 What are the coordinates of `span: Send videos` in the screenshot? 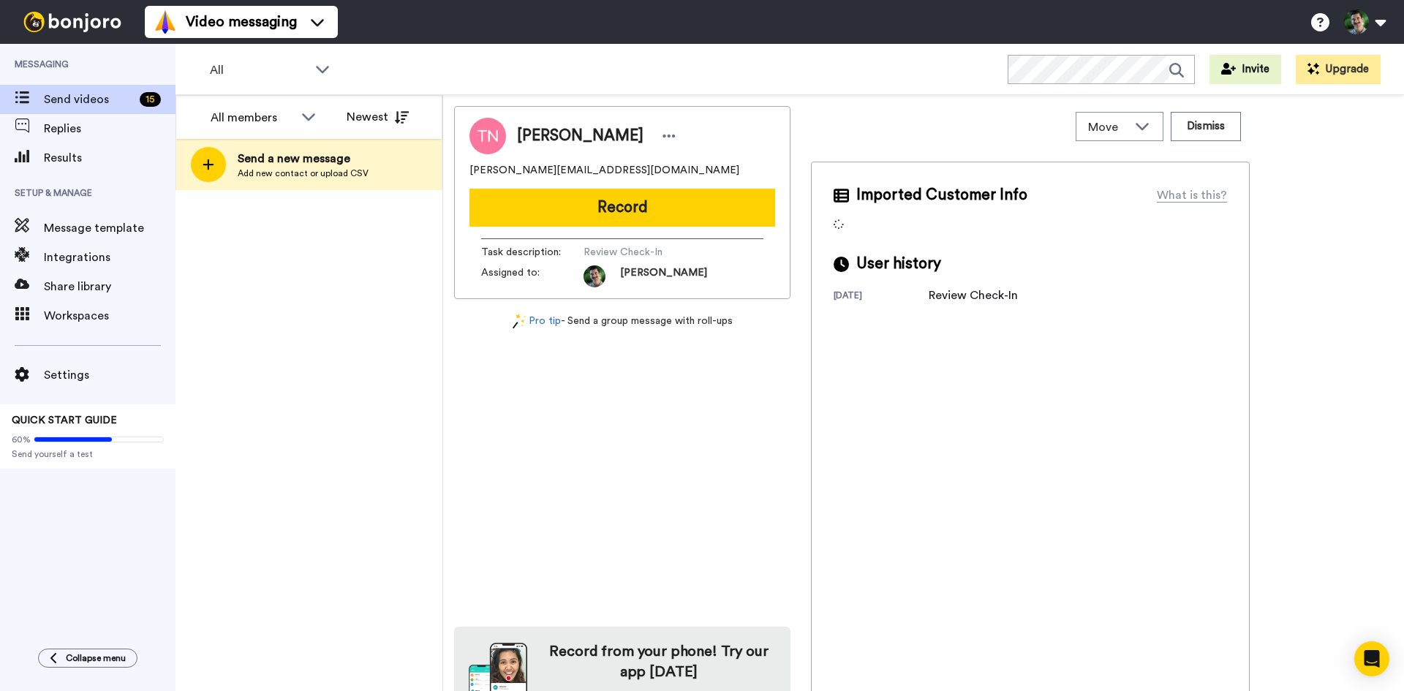 It's located at (88, 99).